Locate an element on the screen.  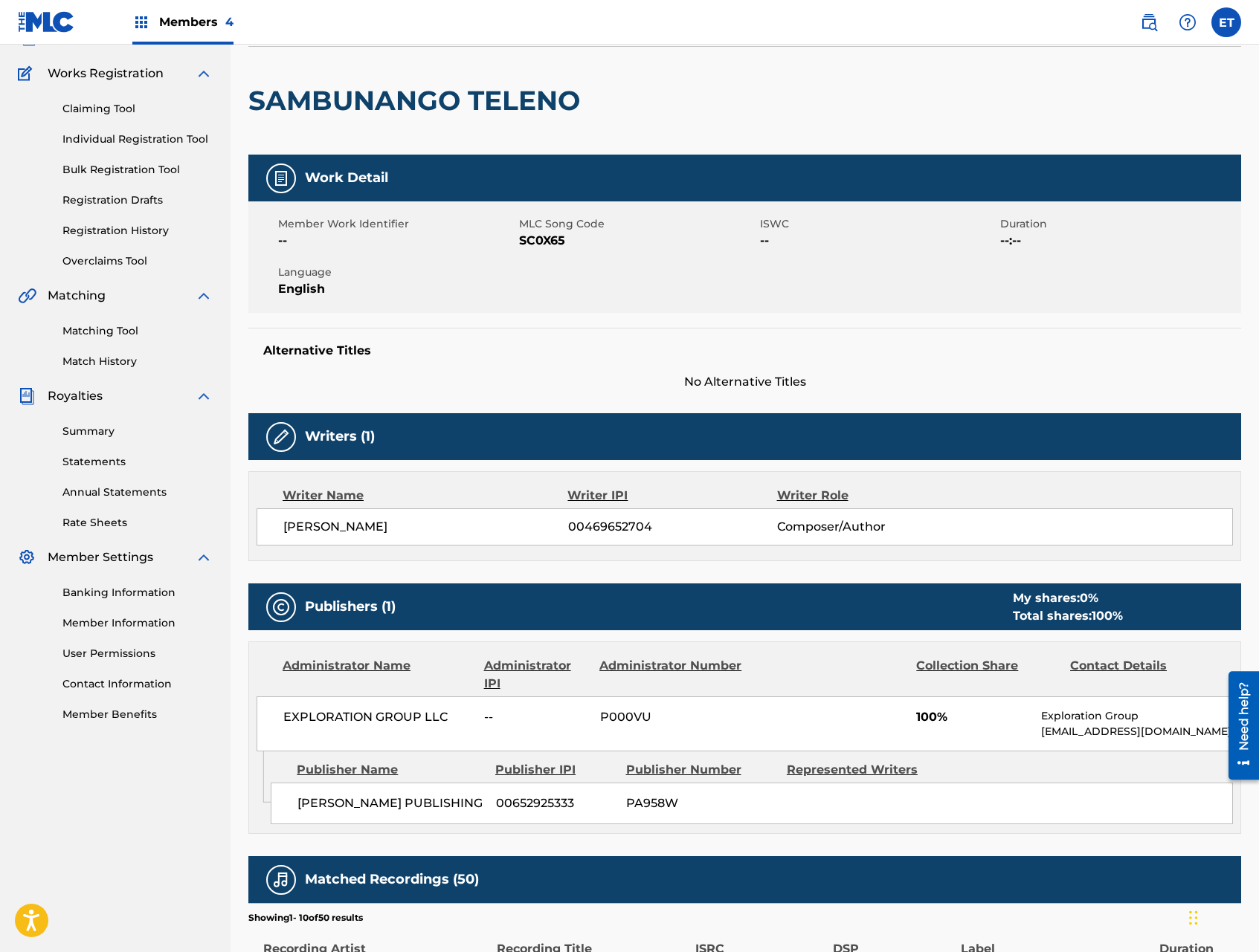
a: Rate Sheets is located at coordinates (137, 523).